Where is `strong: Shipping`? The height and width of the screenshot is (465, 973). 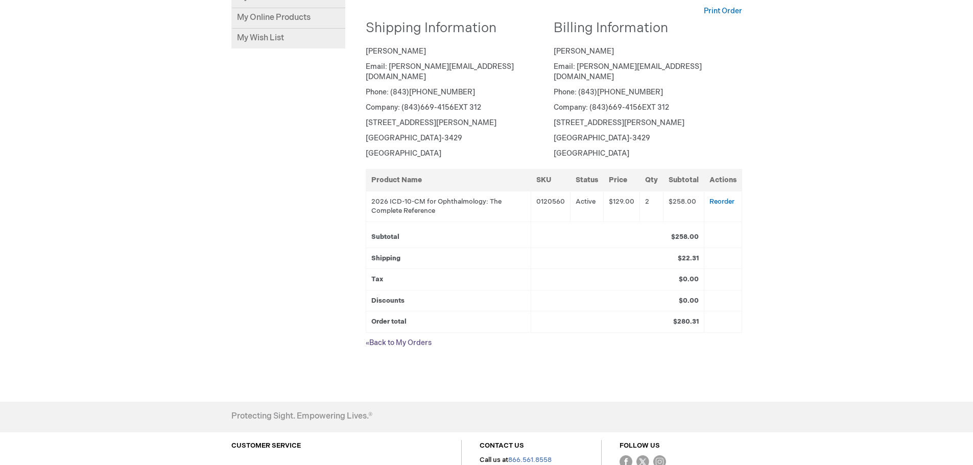 strong: Shipping is located at coordinates (385, 258).